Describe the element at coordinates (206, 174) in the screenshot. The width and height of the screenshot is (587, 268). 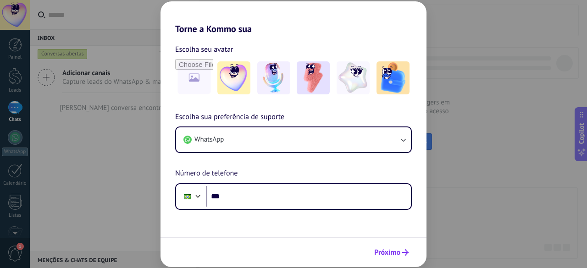
I see `span: Número de telefone` at that location.